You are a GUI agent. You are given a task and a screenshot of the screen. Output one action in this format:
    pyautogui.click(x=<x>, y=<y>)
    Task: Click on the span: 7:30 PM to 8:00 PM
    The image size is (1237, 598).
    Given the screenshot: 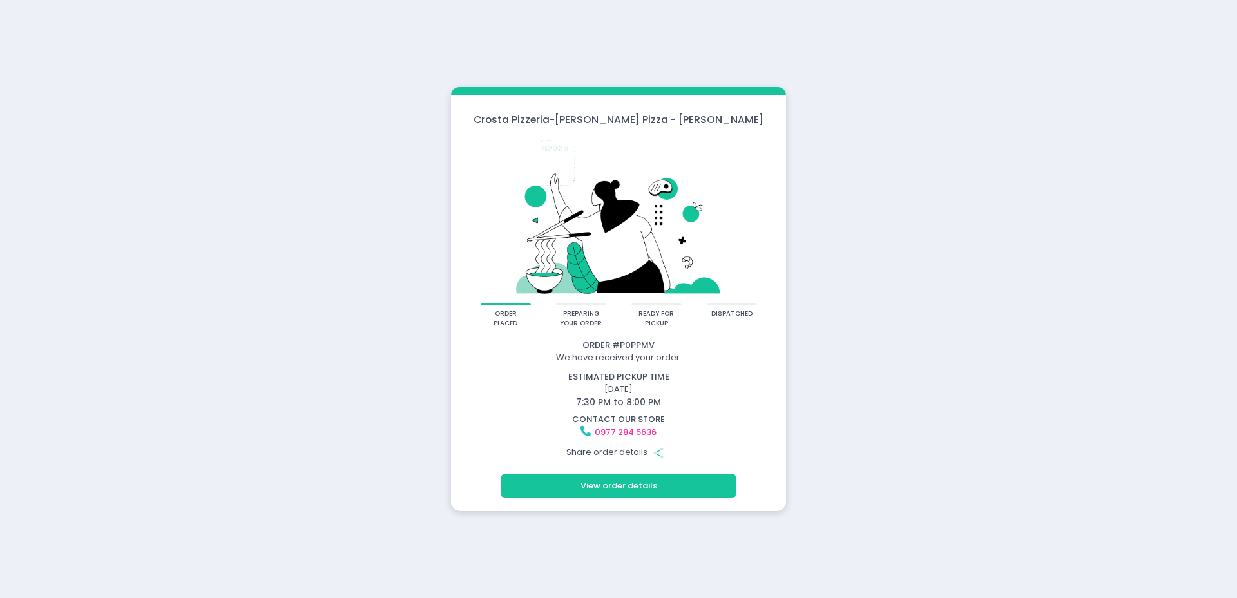 What is the action you would take?
    pyautogui.click(x=619, y=402)
    